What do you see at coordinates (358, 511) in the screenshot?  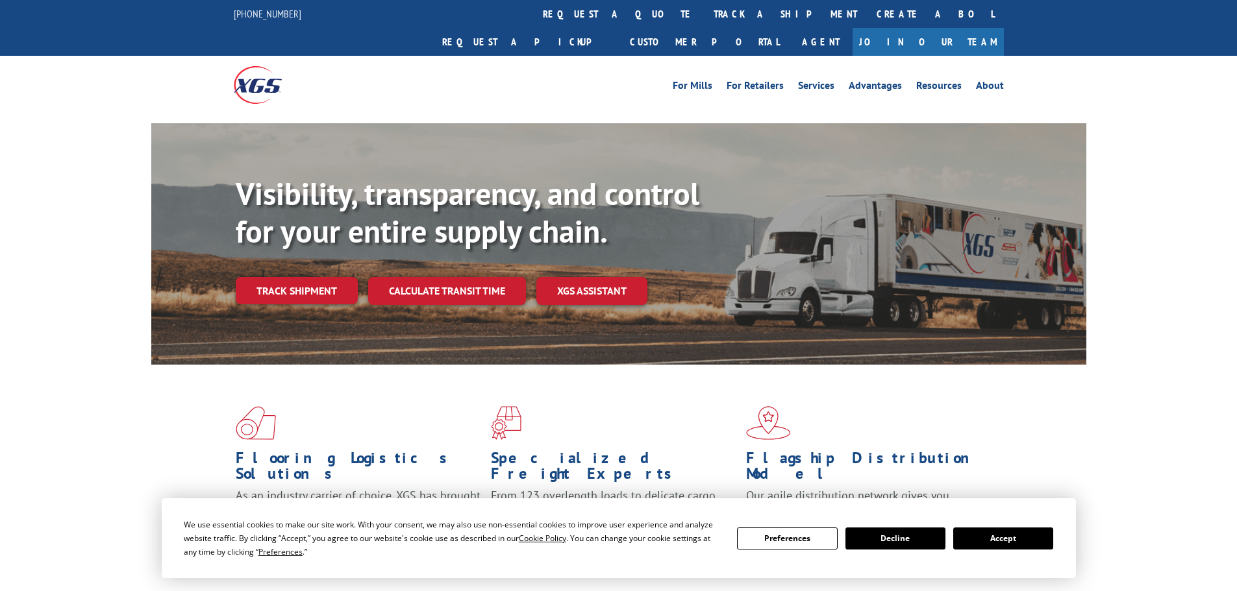 I see `span: As an industry carrier of choice, XGS has brought innovation and dedication to flooring logistics...` at bounding box center [358, 511].